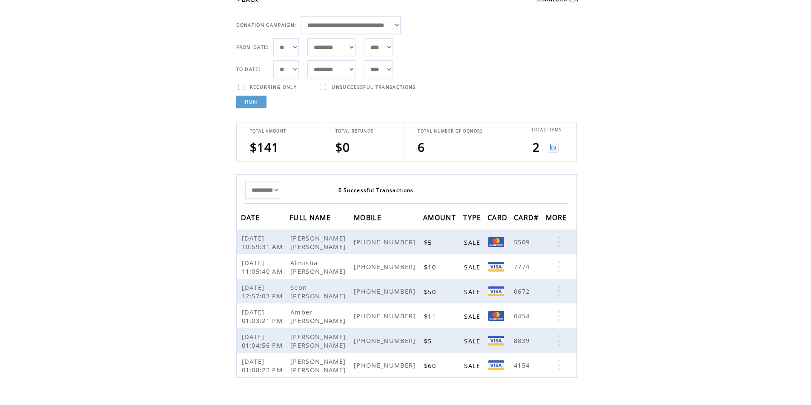 Image resolution: width=811 pixels, height=405 pixels. What do you see at coordinates (450, 131) in the screenshot?
I see `span: TOTAL NUMBER OF DONORS` at bounding box center [450, 131].